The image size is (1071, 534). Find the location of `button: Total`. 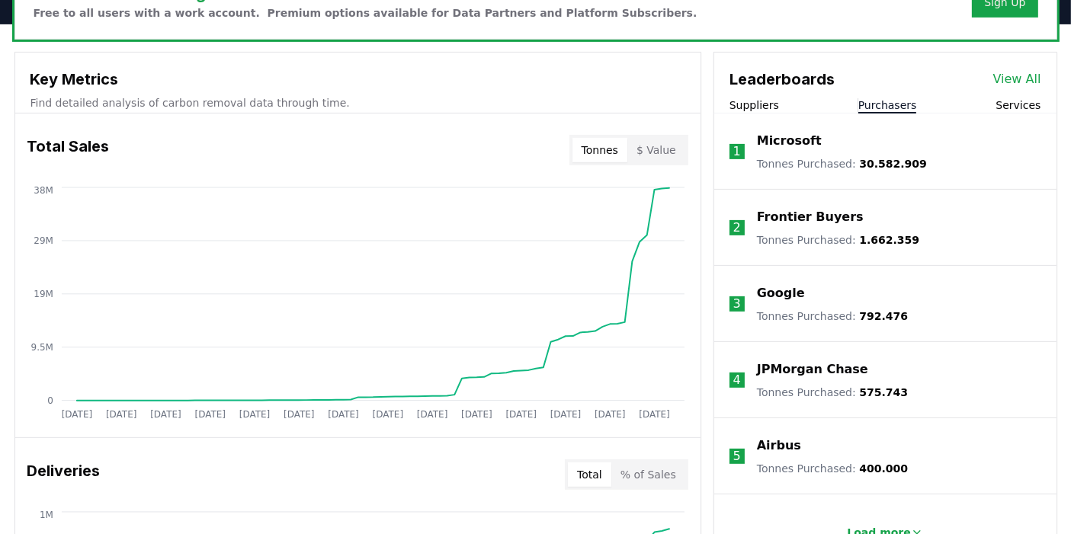

button: Total is located at coordinates (589, 475).